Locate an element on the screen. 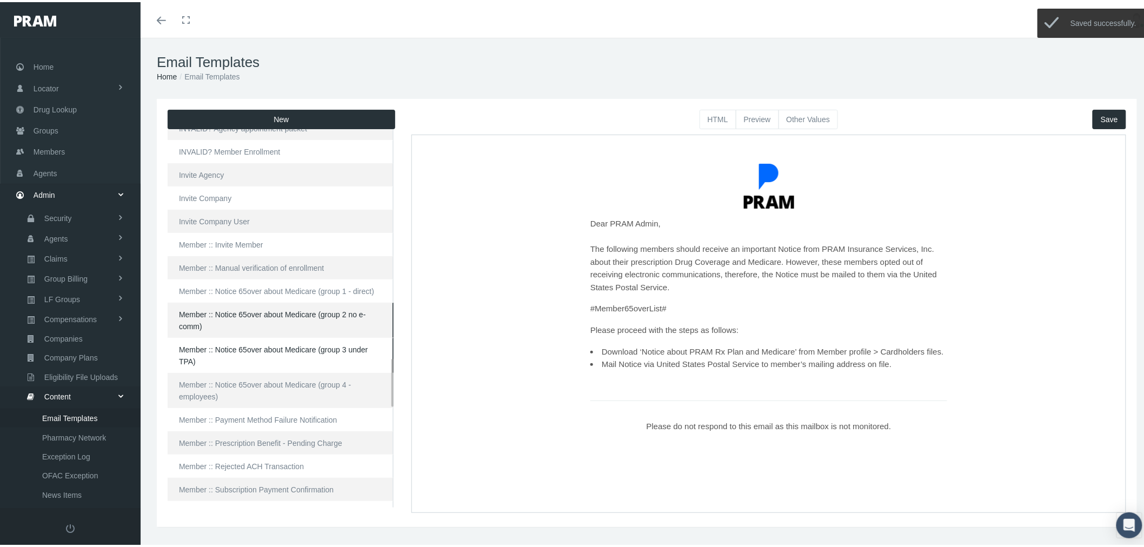 The width and height of the screenshot is (1144, 547). h1: Email Templates is located at coordinates (646, 60).